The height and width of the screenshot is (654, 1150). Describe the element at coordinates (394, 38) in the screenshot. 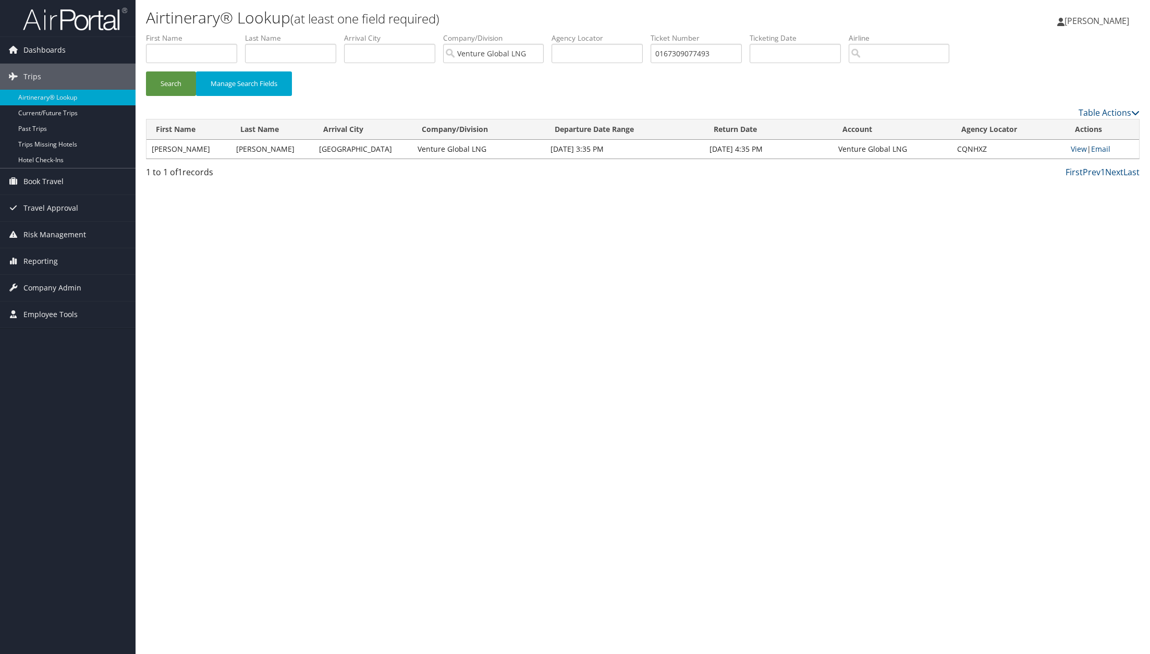

I see `label: Arrival City` at that location.